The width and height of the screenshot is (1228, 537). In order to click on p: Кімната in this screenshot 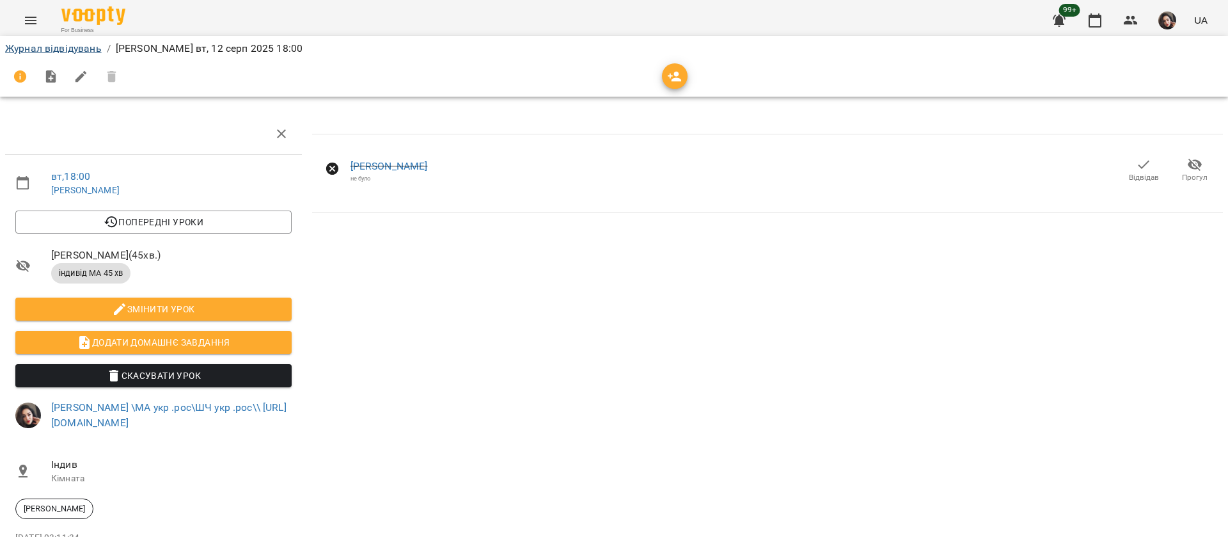, I will do `click(171, 479)`.